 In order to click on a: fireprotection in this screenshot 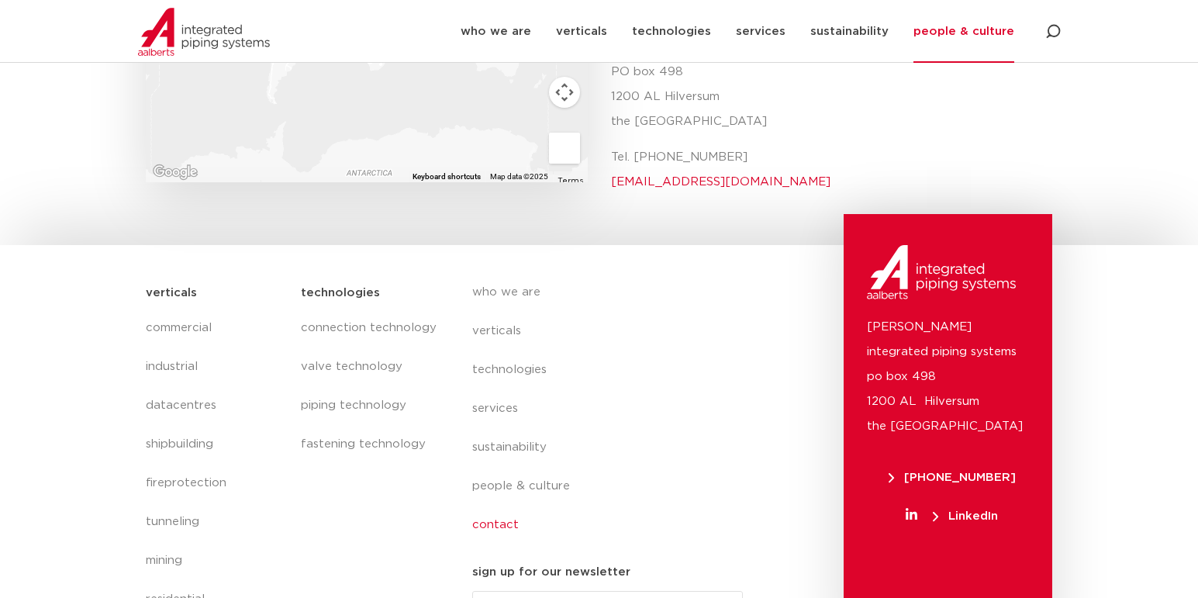, I will do `click(216, 483)`.